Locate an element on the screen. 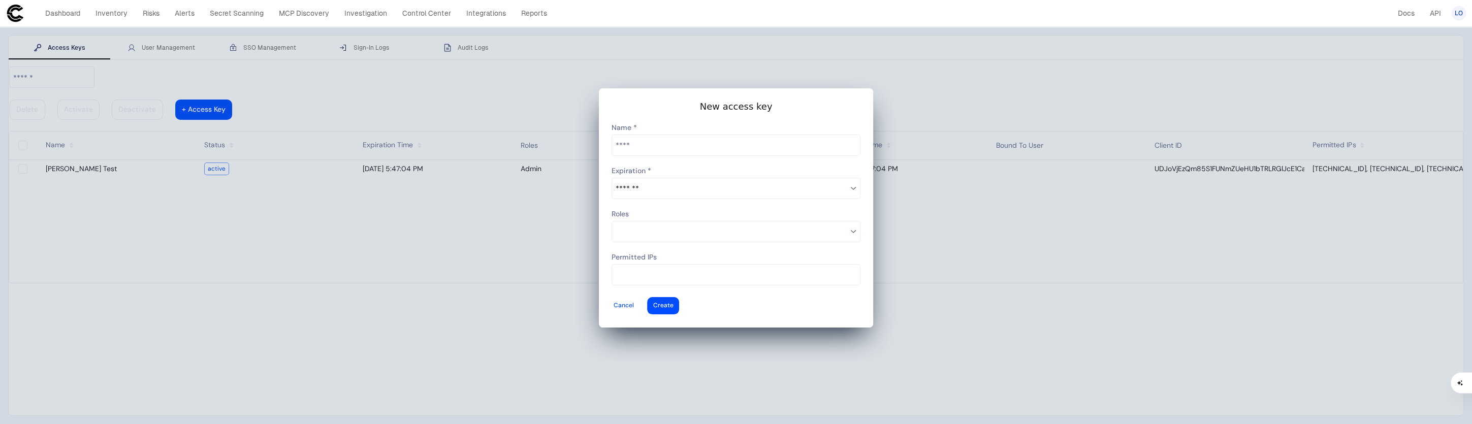  a: Reports is located at coordinates (534, 13).